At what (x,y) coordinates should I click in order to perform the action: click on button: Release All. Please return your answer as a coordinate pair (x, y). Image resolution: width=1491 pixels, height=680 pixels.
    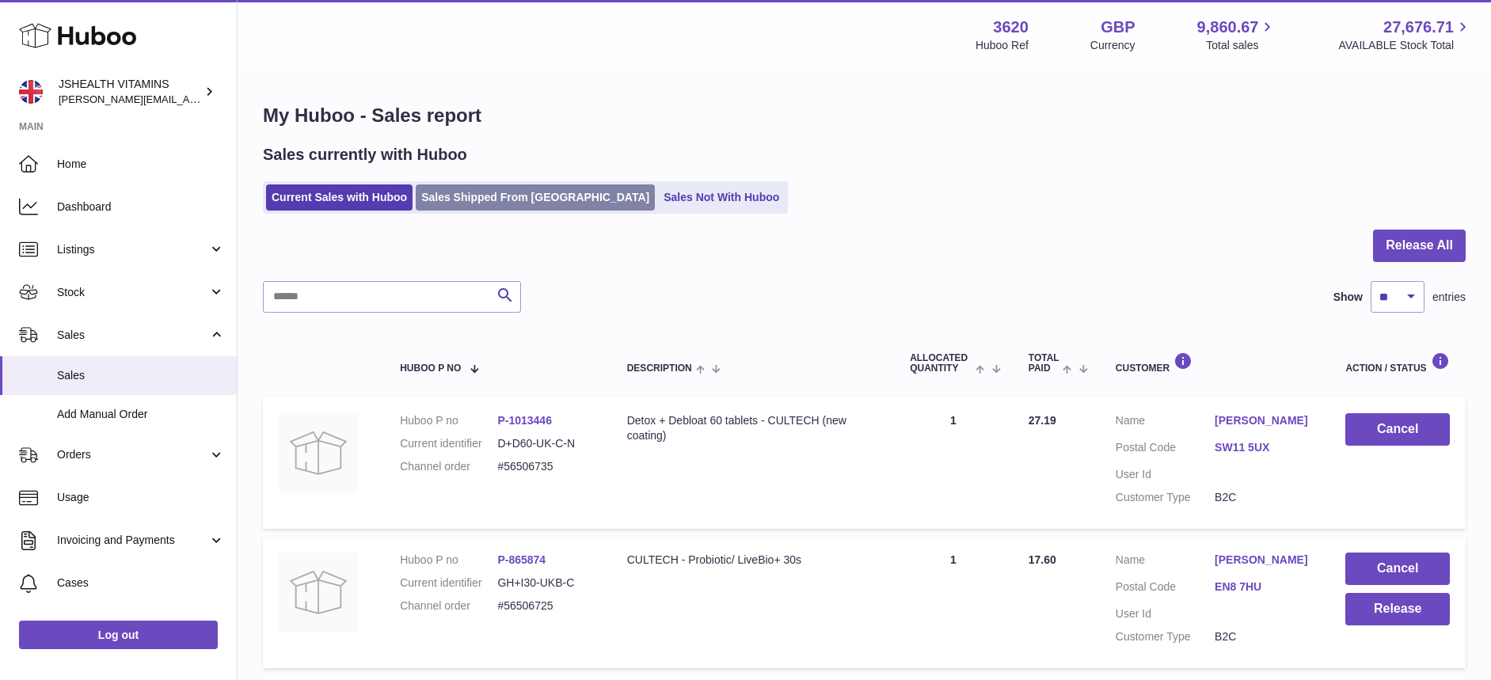
    Looking at the image, I should click on (1419, 245).